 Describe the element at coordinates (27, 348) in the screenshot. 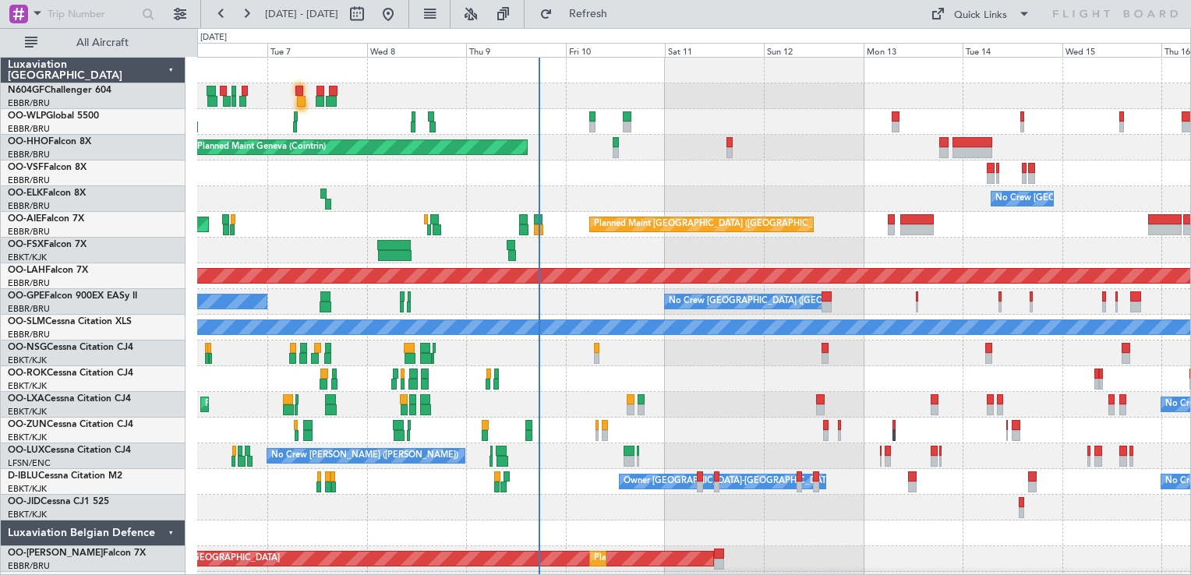

I see `span: OO-NSG` at that location.